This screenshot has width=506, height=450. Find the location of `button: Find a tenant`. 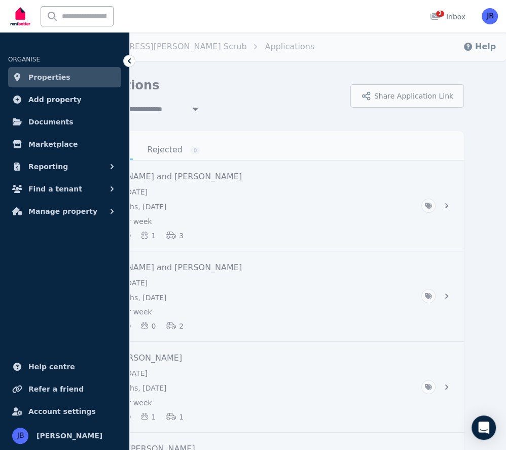

button: Find a tenant is located at coordinates (64, 189).